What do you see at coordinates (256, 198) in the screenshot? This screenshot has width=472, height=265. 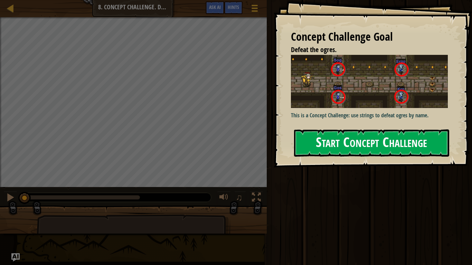 I see `button: Toggle fullscreen` at bounding box center [256, 198].